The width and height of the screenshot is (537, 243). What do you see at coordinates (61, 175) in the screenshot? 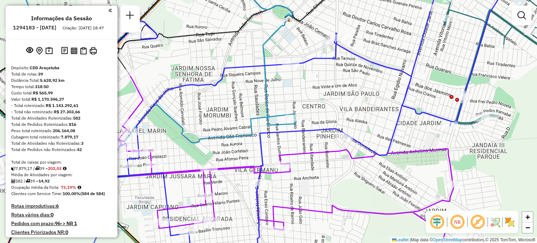
I see `div: Média de Atividades por viagem:` at bounding box center [61, 175].